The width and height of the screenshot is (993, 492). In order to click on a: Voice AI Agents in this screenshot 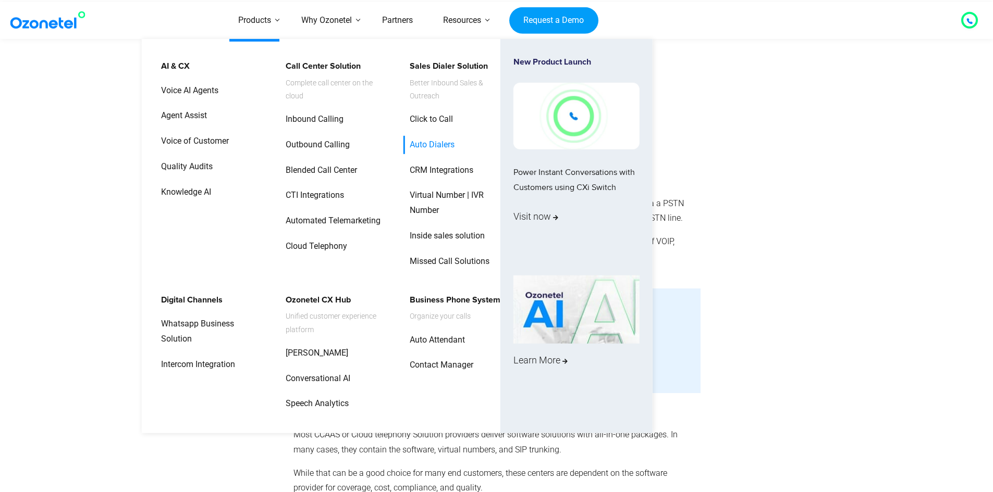, I will do `click(187, 90)`.